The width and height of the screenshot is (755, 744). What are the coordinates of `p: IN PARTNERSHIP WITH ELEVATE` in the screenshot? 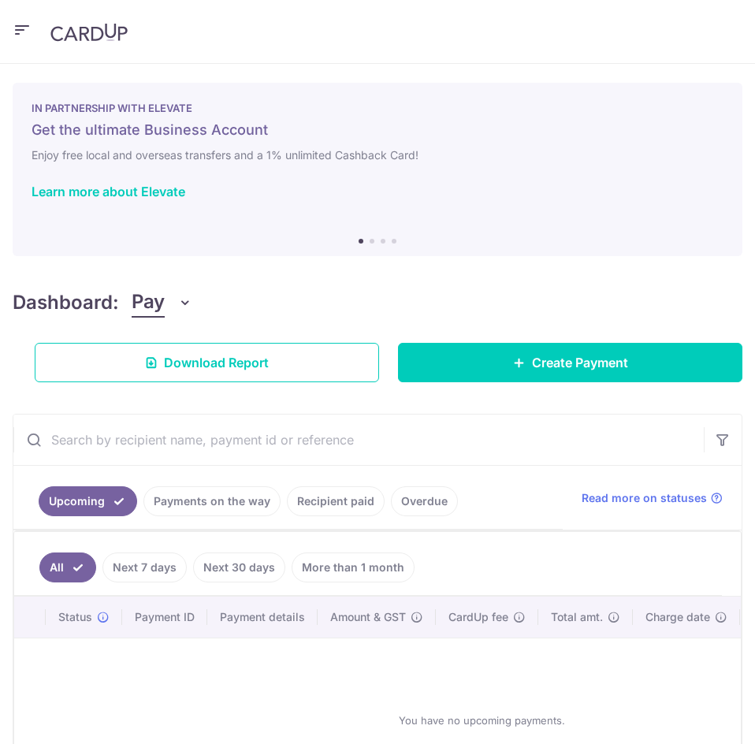 It's located at (377, 108).